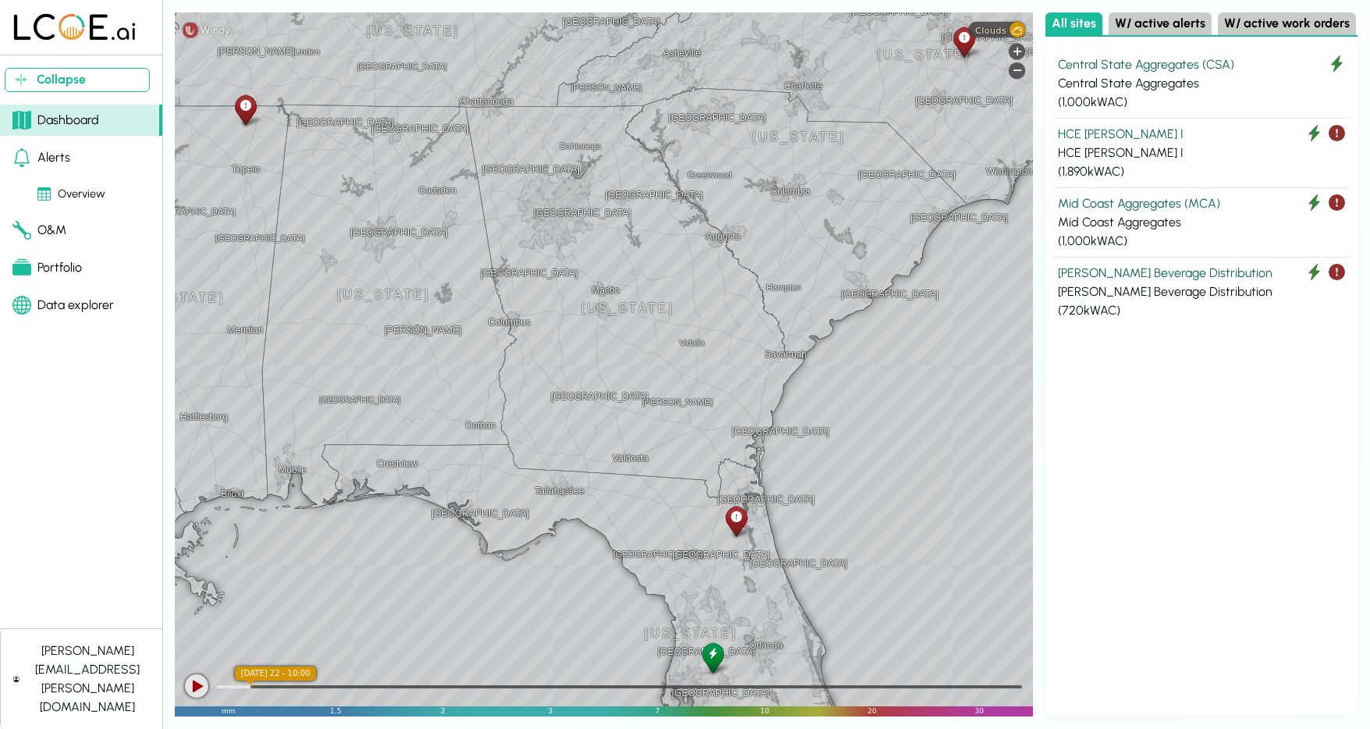 This screenshot has width=1370, height=729. I want to click on div: Zoom out, so click(1017, 70).